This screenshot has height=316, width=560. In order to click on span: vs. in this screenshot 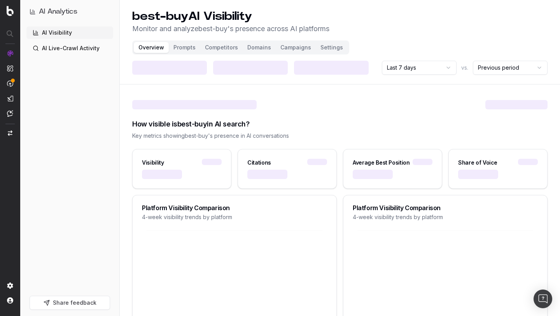, I will do `click(464, 68)`.